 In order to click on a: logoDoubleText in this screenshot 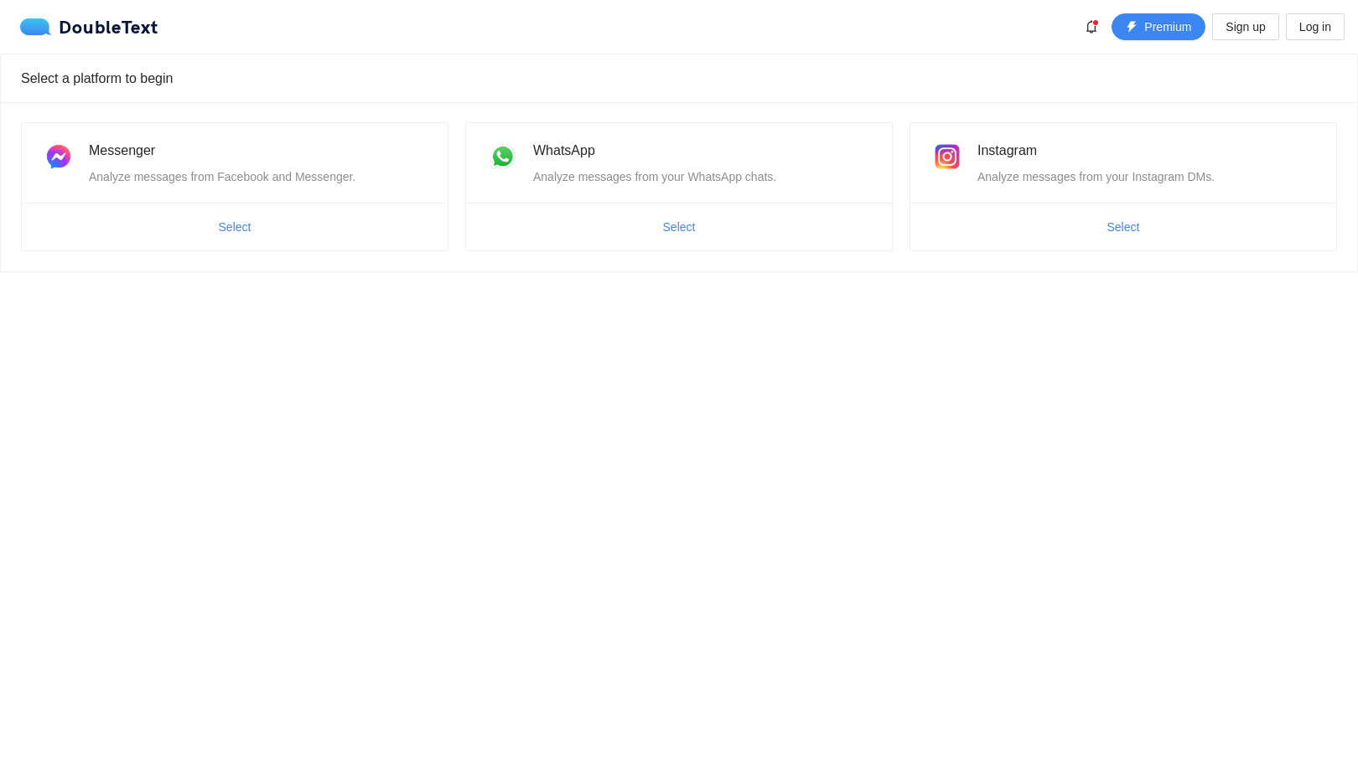, I will do `click(89, 27)`.